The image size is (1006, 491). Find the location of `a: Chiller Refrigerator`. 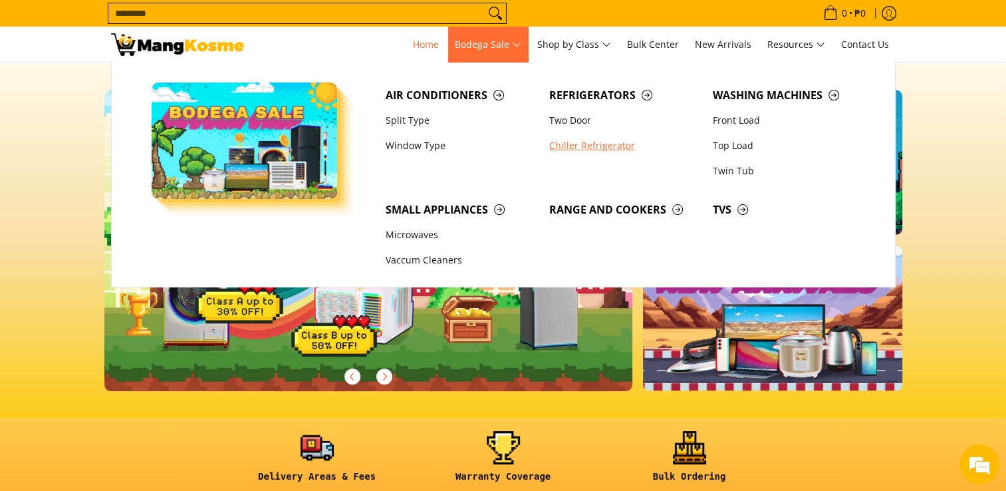

a: Chiller Refrigerator is located at coordinates (624, 146).